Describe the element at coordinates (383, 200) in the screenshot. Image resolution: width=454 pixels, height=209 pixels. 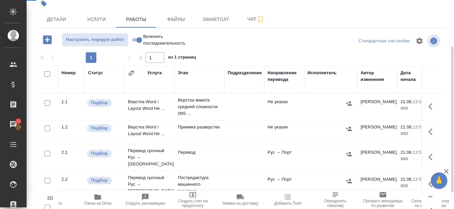
I see `button: Призвать менеджера по развитию` at that location.